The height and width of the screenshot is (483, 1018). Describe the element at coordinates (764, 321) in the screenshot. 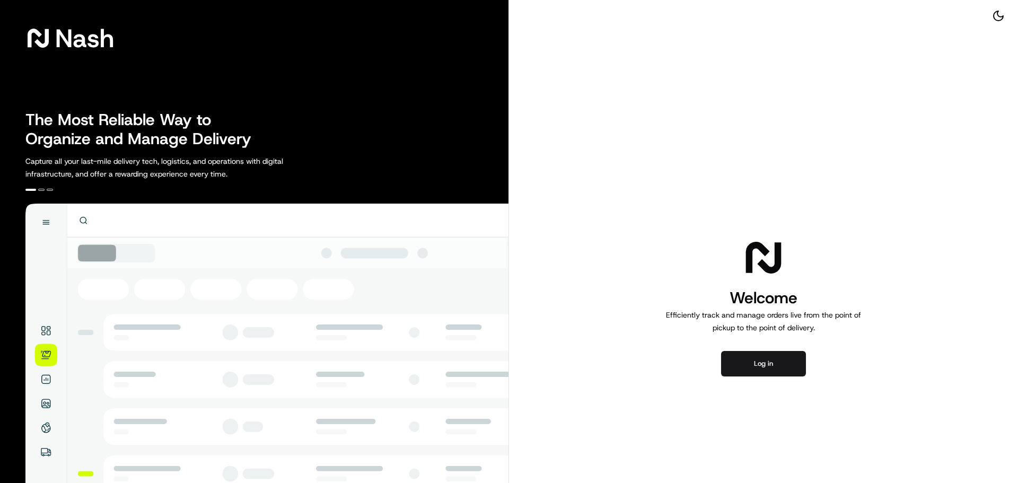

I see `p: Efficiently track and manage orders live from the point of pickup to the point of delivery.` at that location.